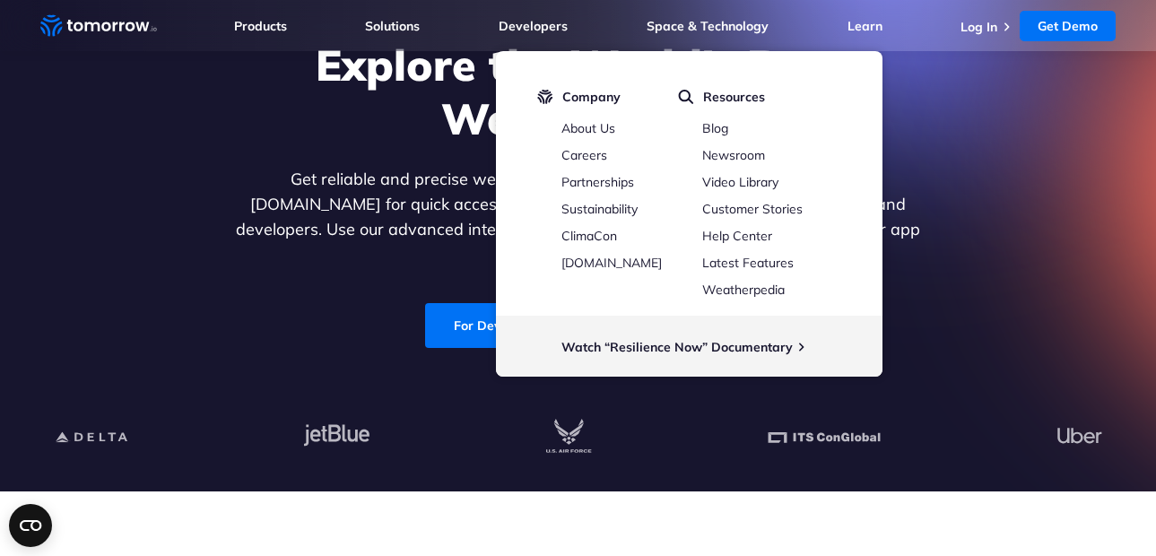 This screenshot has height=556, width=1156. What do you see at coordinates (499, 325) in the screenshot?
I see `a: For Developers` at bounding box center [499, 325].